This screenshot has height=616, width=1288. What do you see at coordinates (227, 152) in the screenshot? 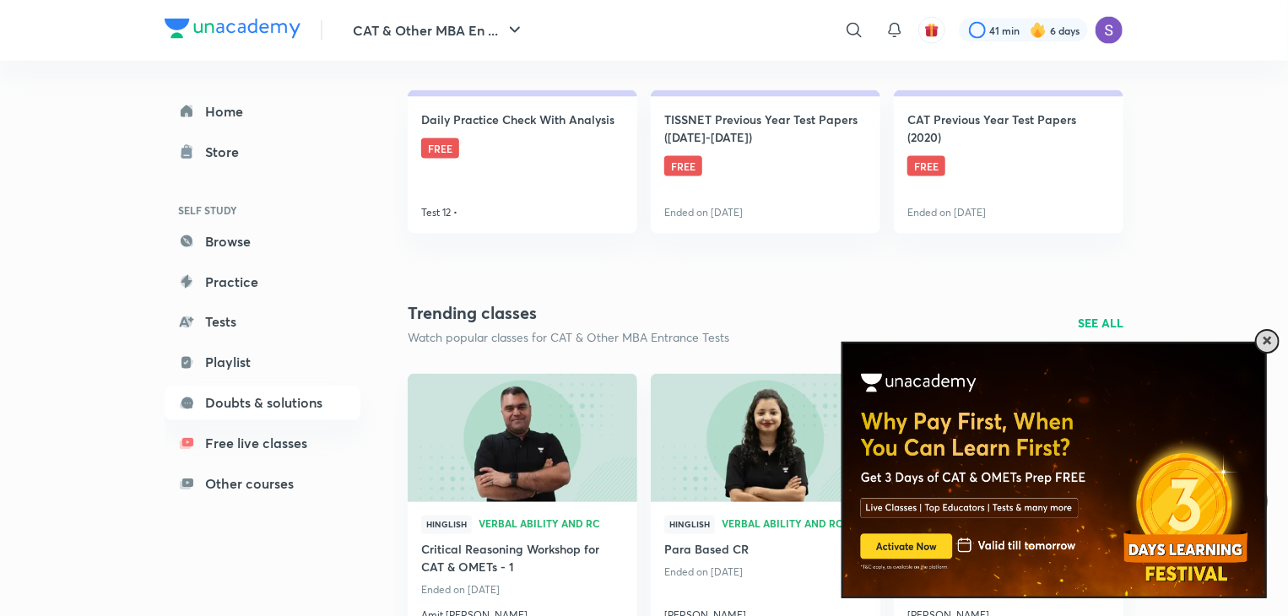
I see `div: Store` at bounding box center [227, 152].